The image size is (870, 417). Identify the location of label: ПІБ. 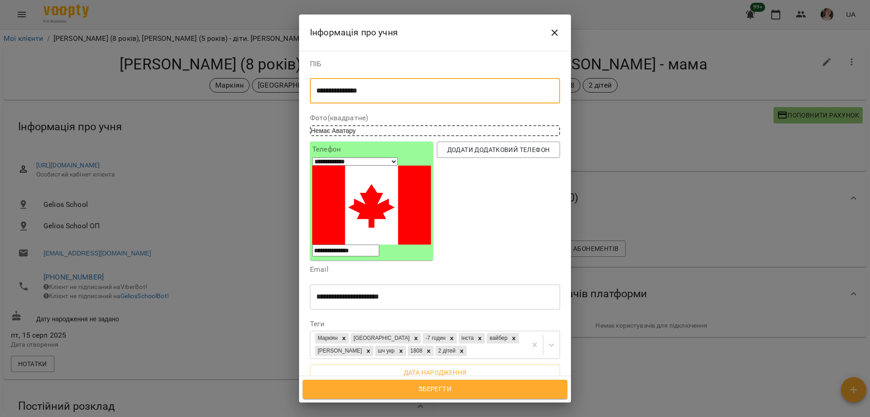
(435, 64).